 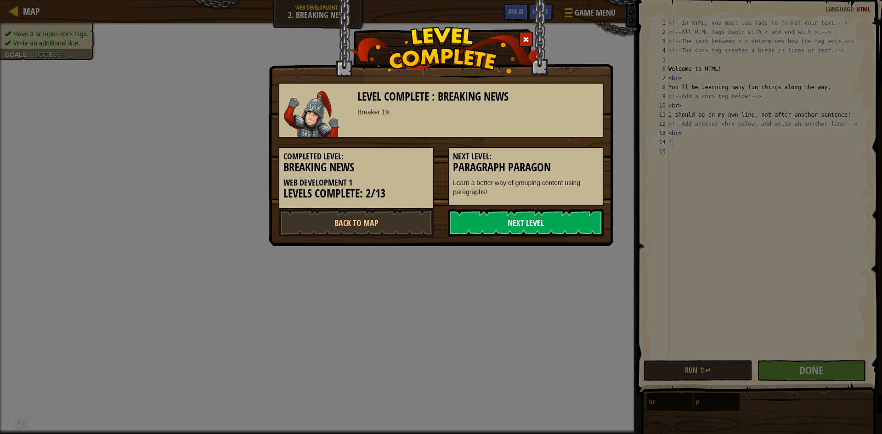 What do you see at coordinates (525, 223) in the screenshot?
I see `a: Next Level` at bounding box center [525, 223].